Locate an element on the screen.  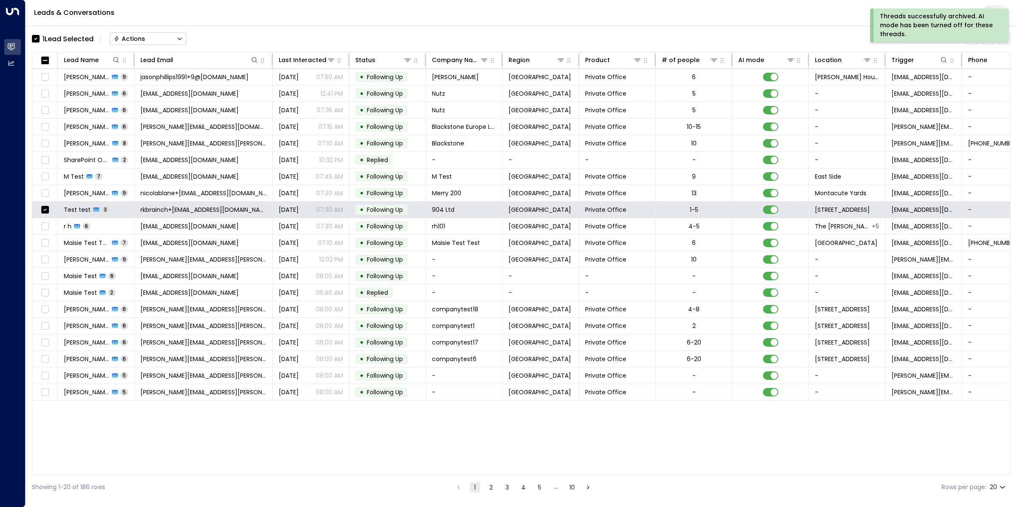
span: M Test is located at coordinates (442, 177).